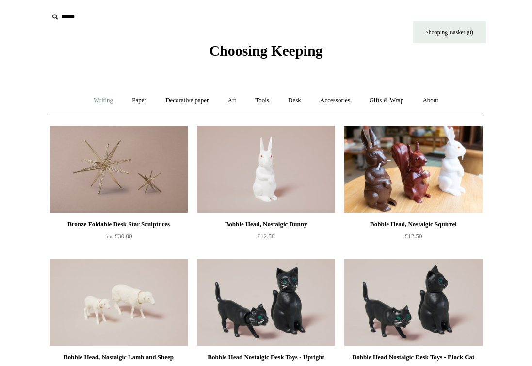 The height and width of the screenshot is (366, 532). What do you see at coordinates (413, 358) in the screenshot?
I see `div: Bobble Head Nostalgic Desk Toys - Black Cat` at bounding box center [413, 358].